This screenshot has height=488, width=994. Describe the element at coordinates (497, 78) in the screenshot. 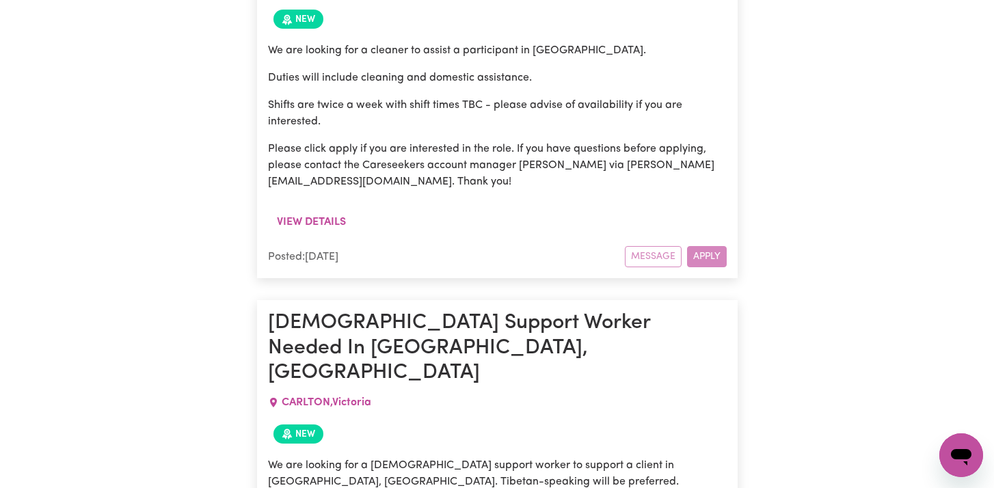

I see `p: Duties will include cleaning and domestic assistance.` at that location.